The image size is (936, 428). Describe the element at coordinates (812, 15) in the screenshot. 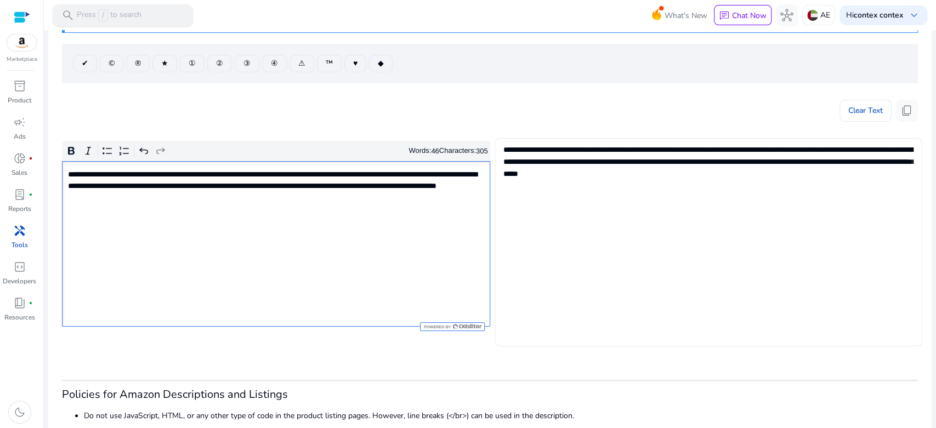

I see `img: ae.svg` at that location.